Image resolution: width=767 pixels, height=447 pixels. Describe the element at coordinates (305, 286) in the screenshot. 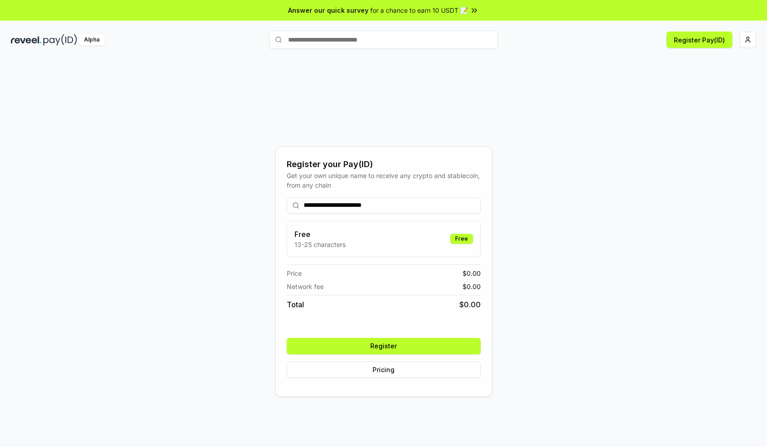

I see `span: Network fee` at that location.